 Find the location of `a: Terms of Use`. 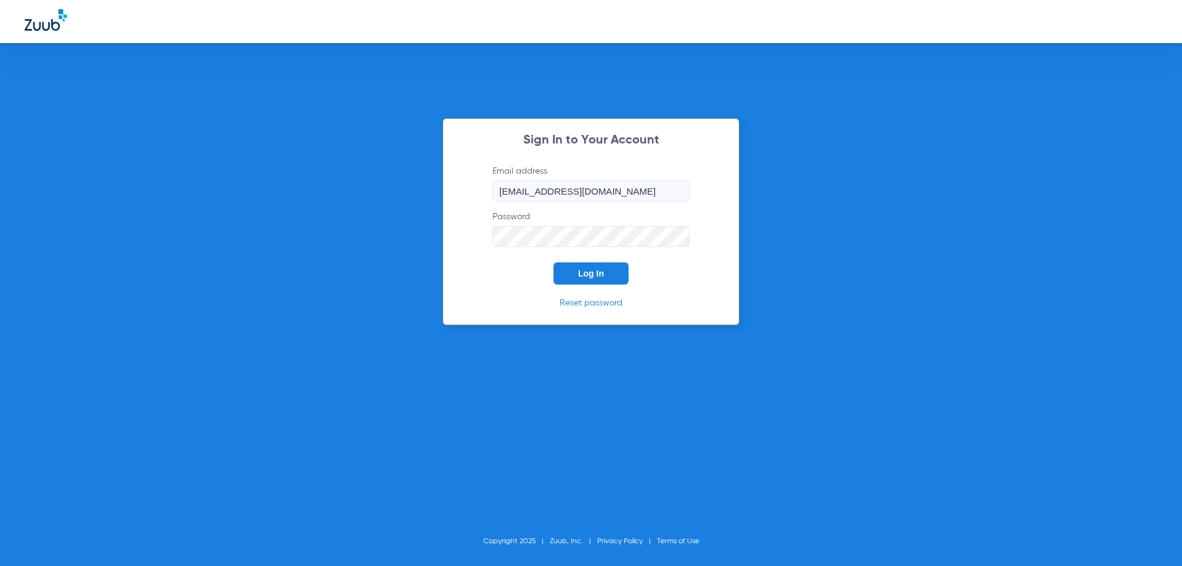

a: Terms of Use is located at coordinates (678, 541).